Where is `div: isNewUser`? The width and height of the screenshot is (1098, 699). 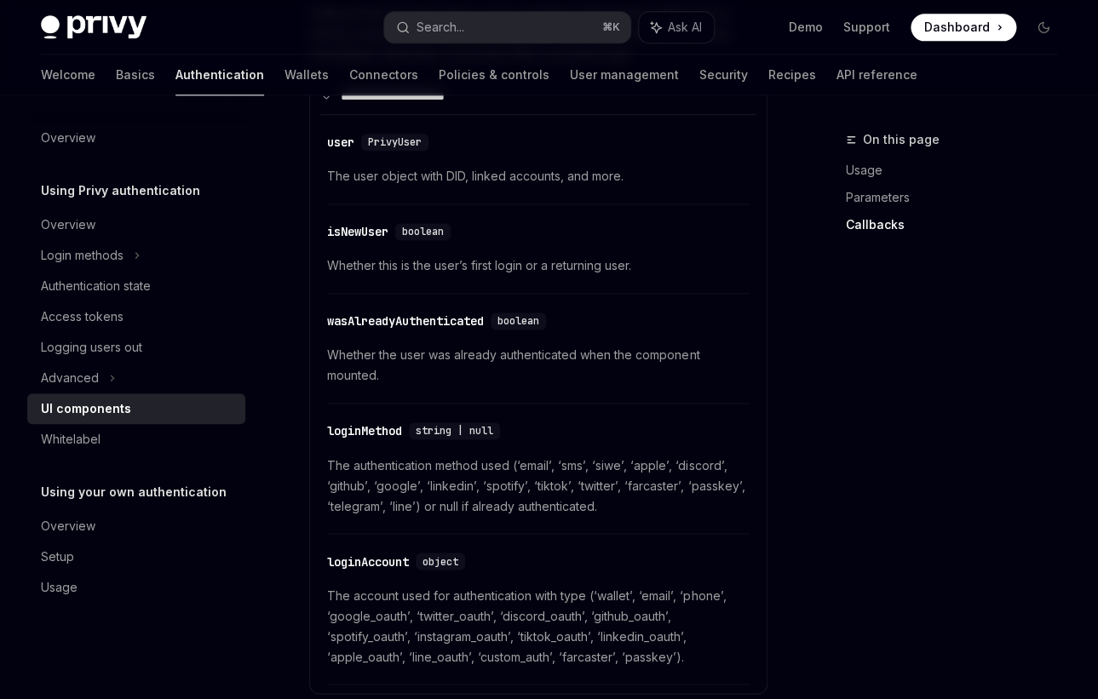 div: isNewUser is located at coordinates (358, 232).